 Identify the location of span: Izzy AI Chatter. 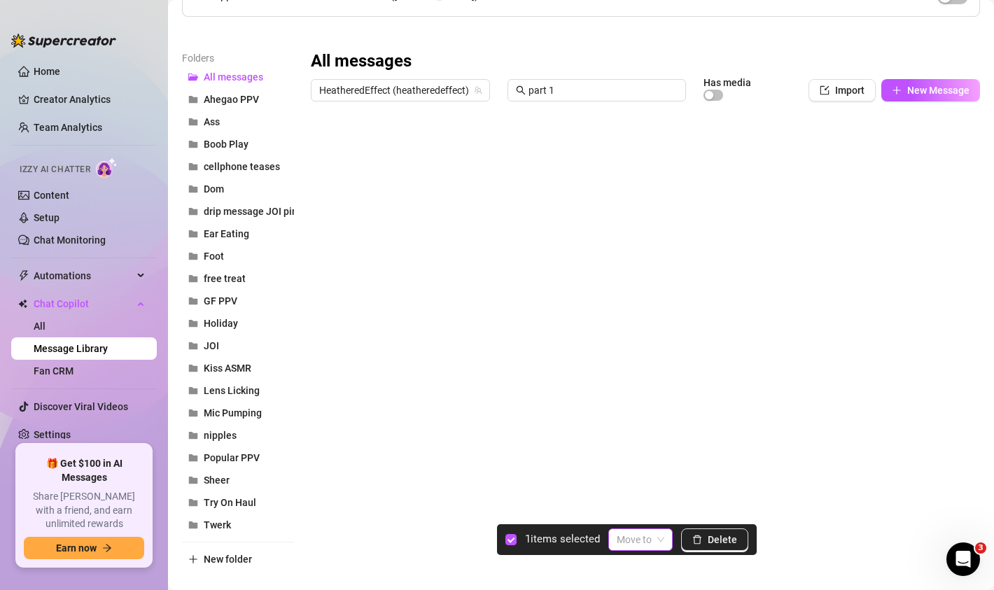
(55, 169).